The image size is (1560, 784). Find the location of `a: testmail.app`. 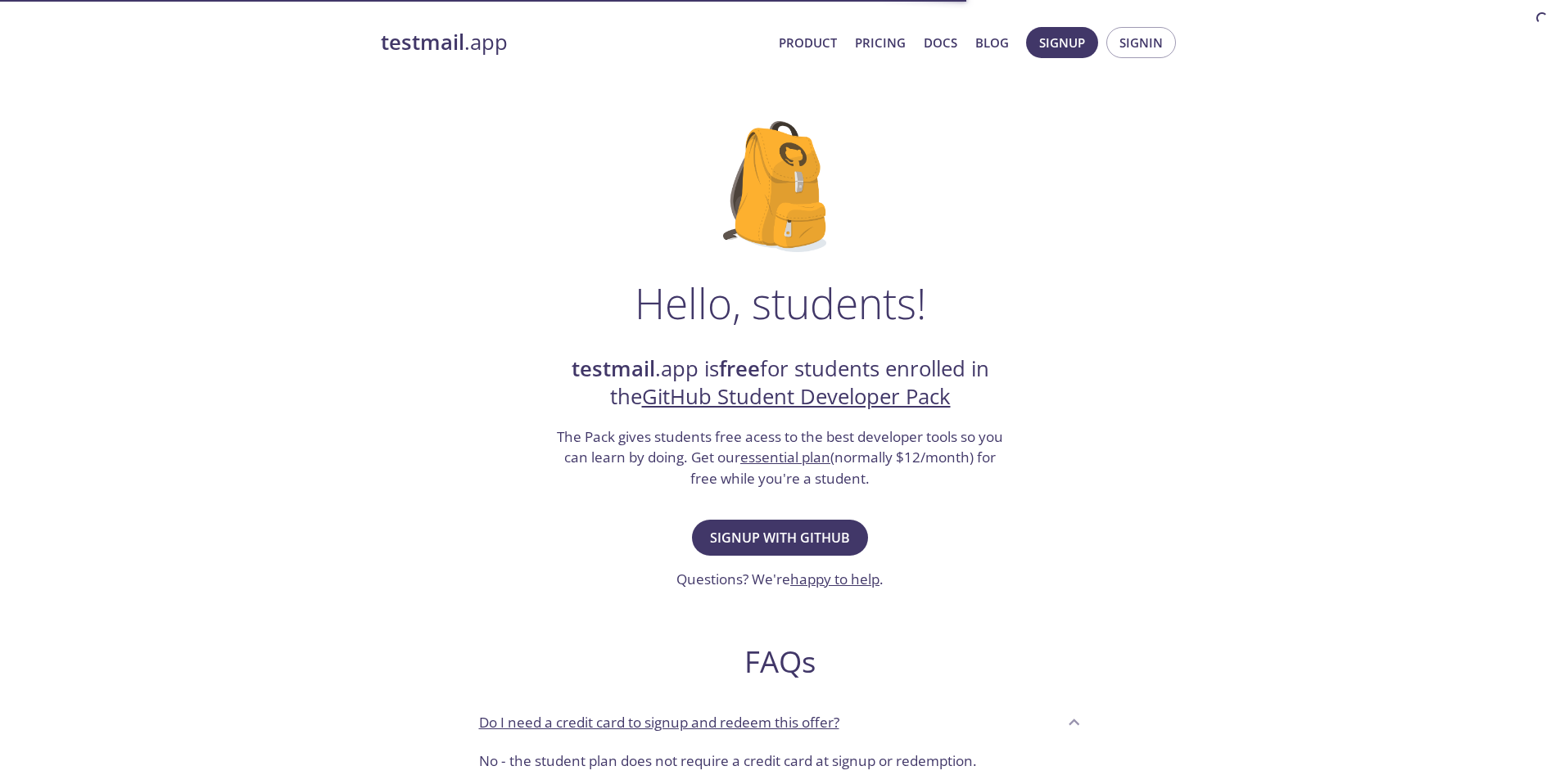

a: testmail.app is located at coordinates (573, 43).